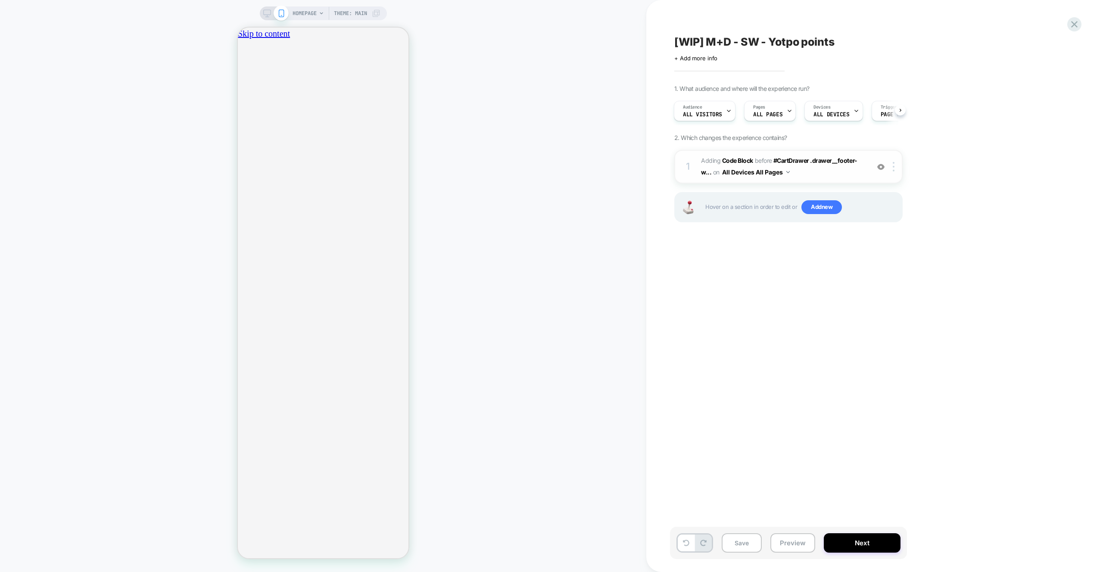  I want to click on img: down arrow, so click(788, 172).